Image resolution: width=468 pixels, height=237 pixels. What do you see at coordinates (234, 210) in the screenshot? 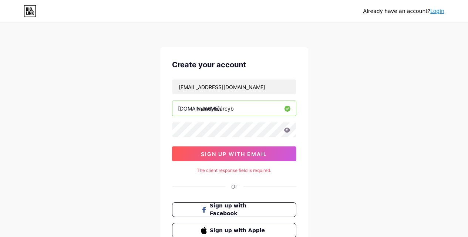
I see `a: Sign up with Facebook` at bounding box center [234, 210].